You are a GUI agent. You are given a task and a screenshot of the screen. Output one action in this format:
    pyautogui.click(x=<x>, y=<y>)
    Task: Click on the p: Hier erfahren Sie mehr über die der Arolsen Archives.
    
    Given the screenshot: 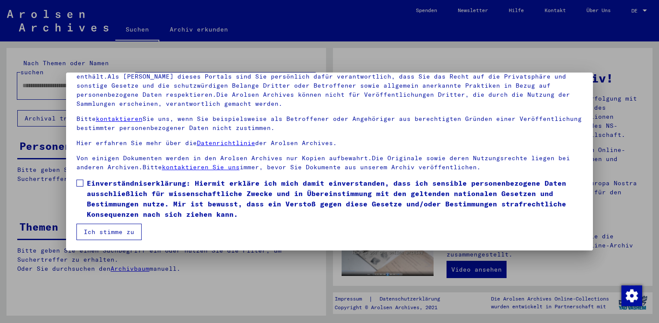 What is the action you would take?
    pyautogui.click(x=329, y=143)
    